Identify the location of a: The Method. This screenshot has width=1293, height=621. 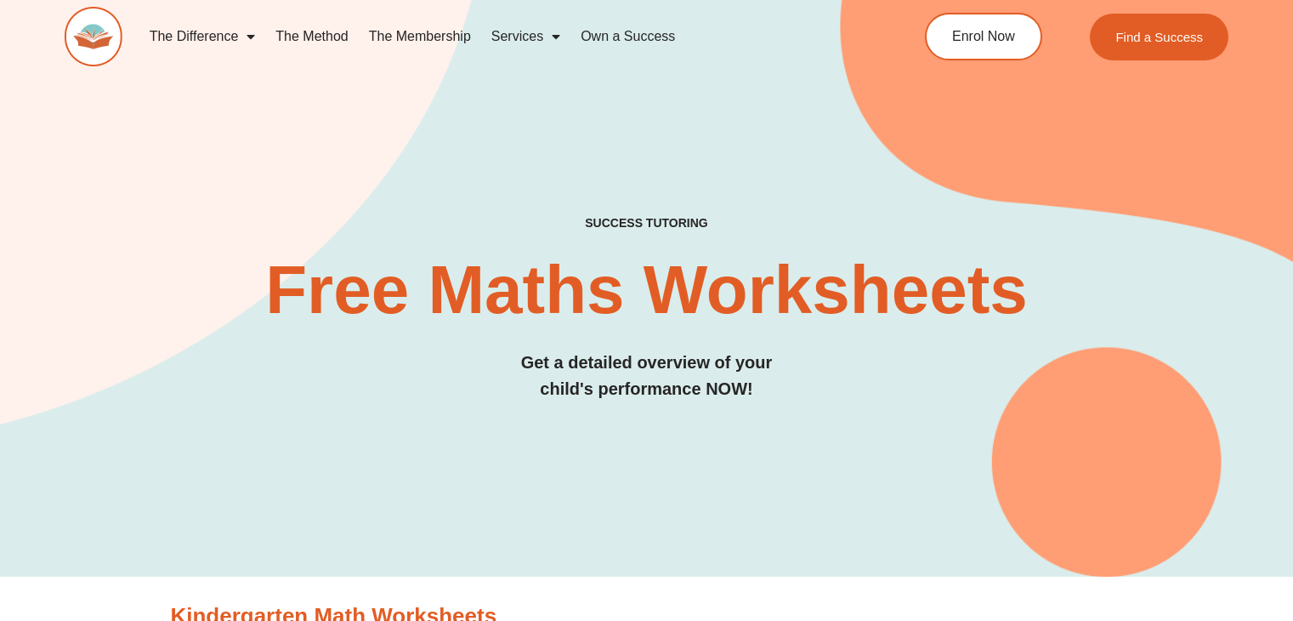
(311, 37).